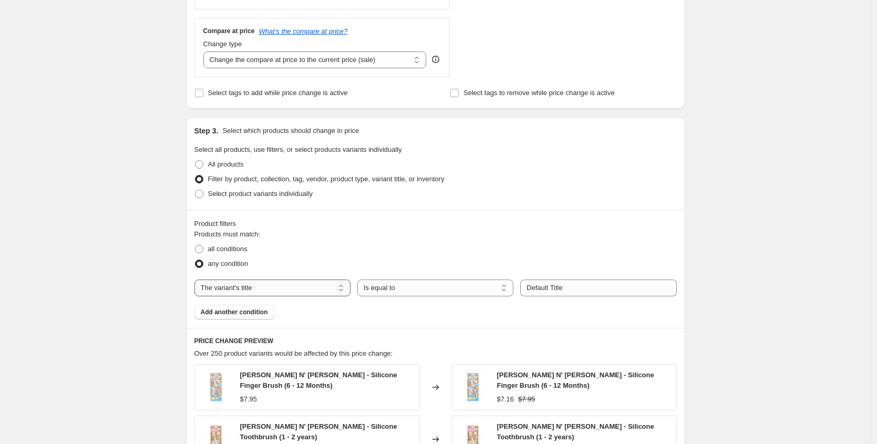  Describe the element at coordinates (526, 399) in the screenshot. I see `strike: $7.95` at that location.